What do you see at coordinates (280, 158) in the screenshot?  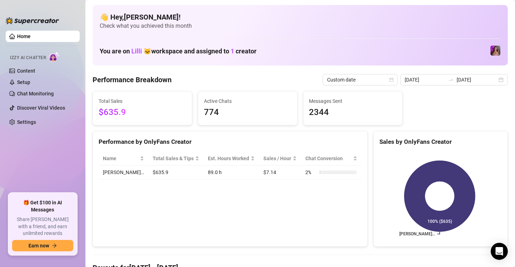 I see `th: Sales / Hour` at bounding box center [280, 158].